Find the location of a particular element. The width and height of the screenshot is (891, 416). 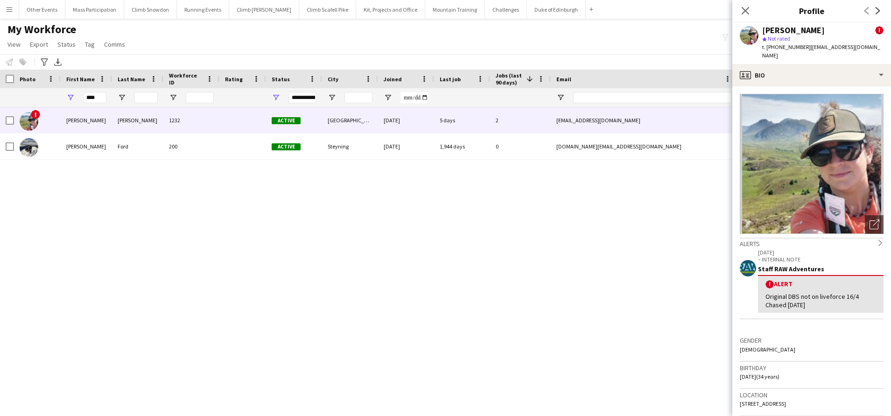

a: Comms is located at coordinates (114, 44).